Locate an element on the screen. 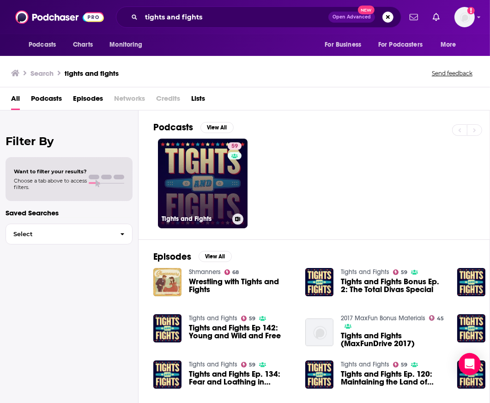 Image resolution: width=490 pixels, height=403 pixels. h2: Podcasts is located at coordinates (173, 127).